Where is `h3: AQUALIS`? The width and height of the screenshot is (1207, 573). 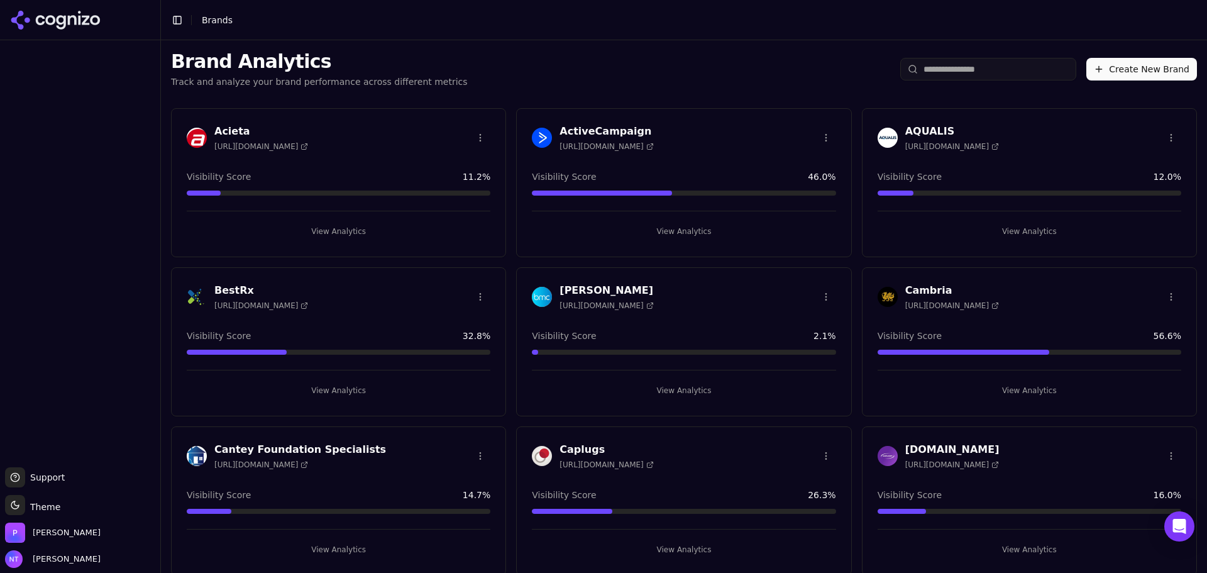
h3: AQUALIS is located at coordinates (952, 131).